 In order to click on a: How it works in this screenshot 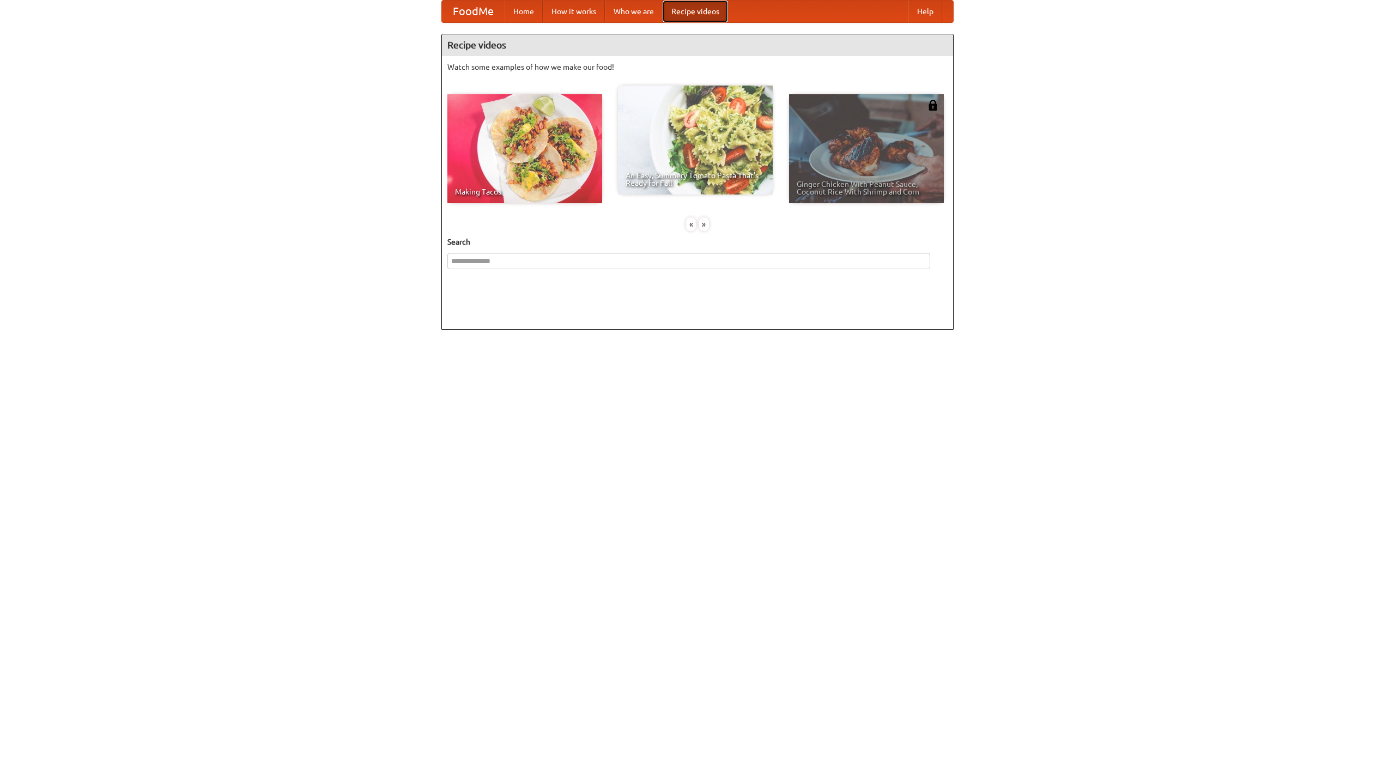, I will do `click(574, 11)`.